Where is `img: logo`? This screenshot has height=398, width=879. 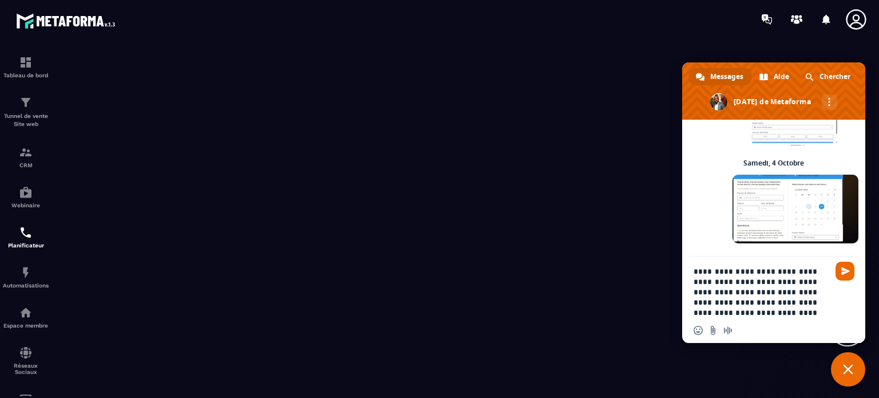
img: logo is located at coordinates (68, 21).